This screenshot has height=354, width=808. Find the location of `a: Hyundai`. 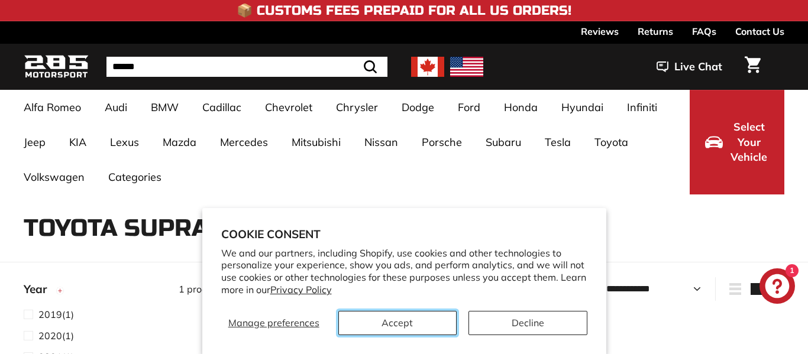

a: Hyundai is located at coordinates (582, 107).